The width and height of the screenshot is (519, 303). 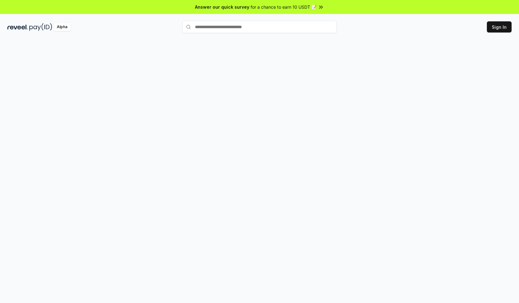 I want to click on button: Sign In, so click(x=500, y=27).